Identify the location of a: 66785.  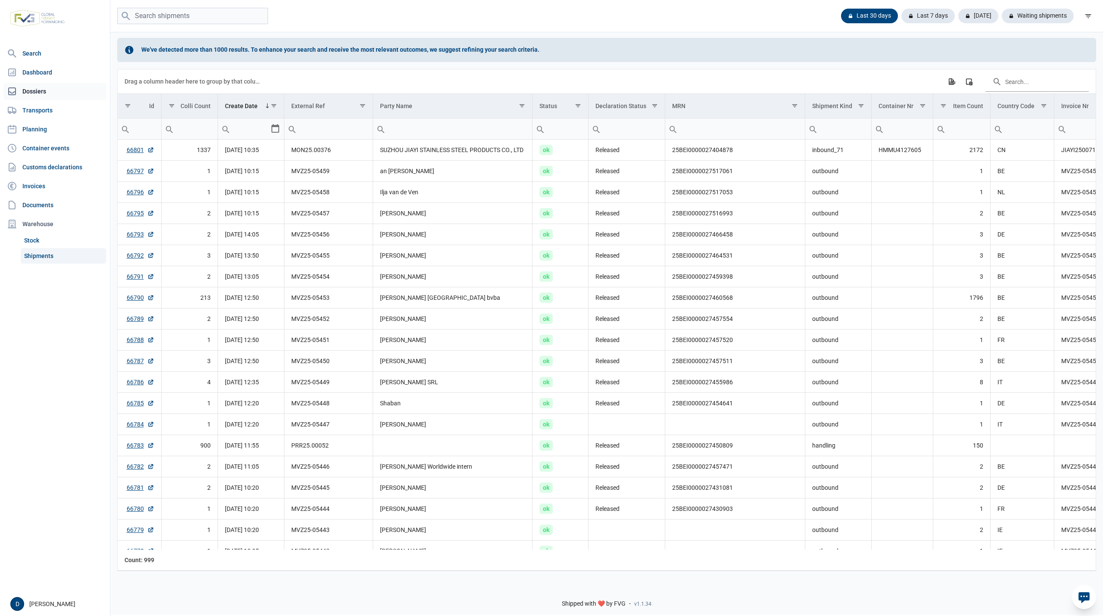
(140, 403).